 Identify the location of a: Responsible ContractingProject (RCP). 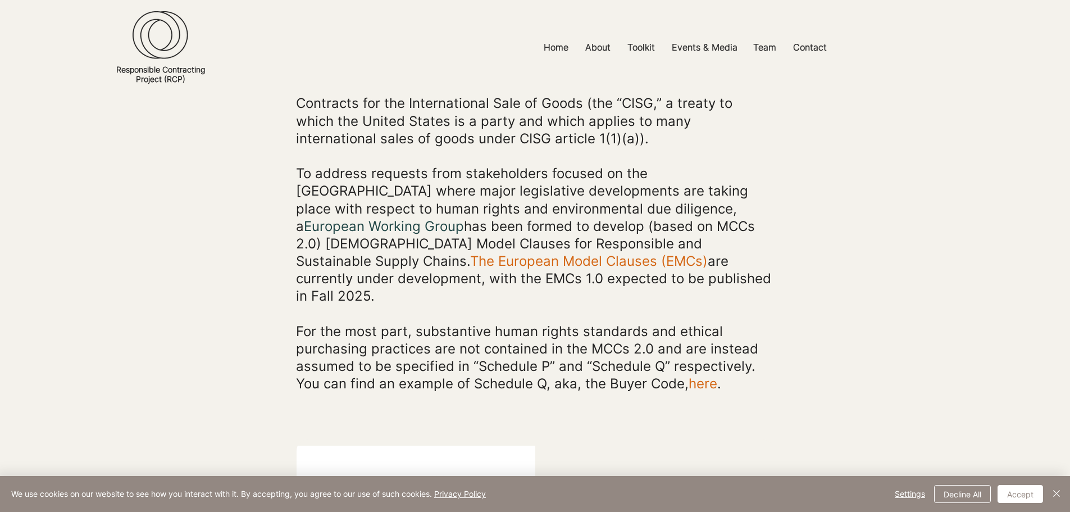
(161, 74).